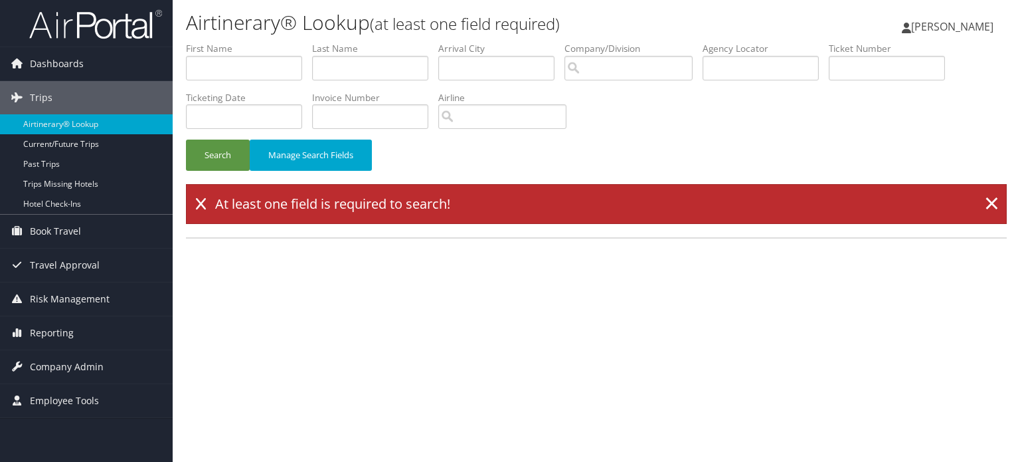  Describe the element at coordinates (892, 48) in the screenshot. I see `label: Ticket Number` at that location.